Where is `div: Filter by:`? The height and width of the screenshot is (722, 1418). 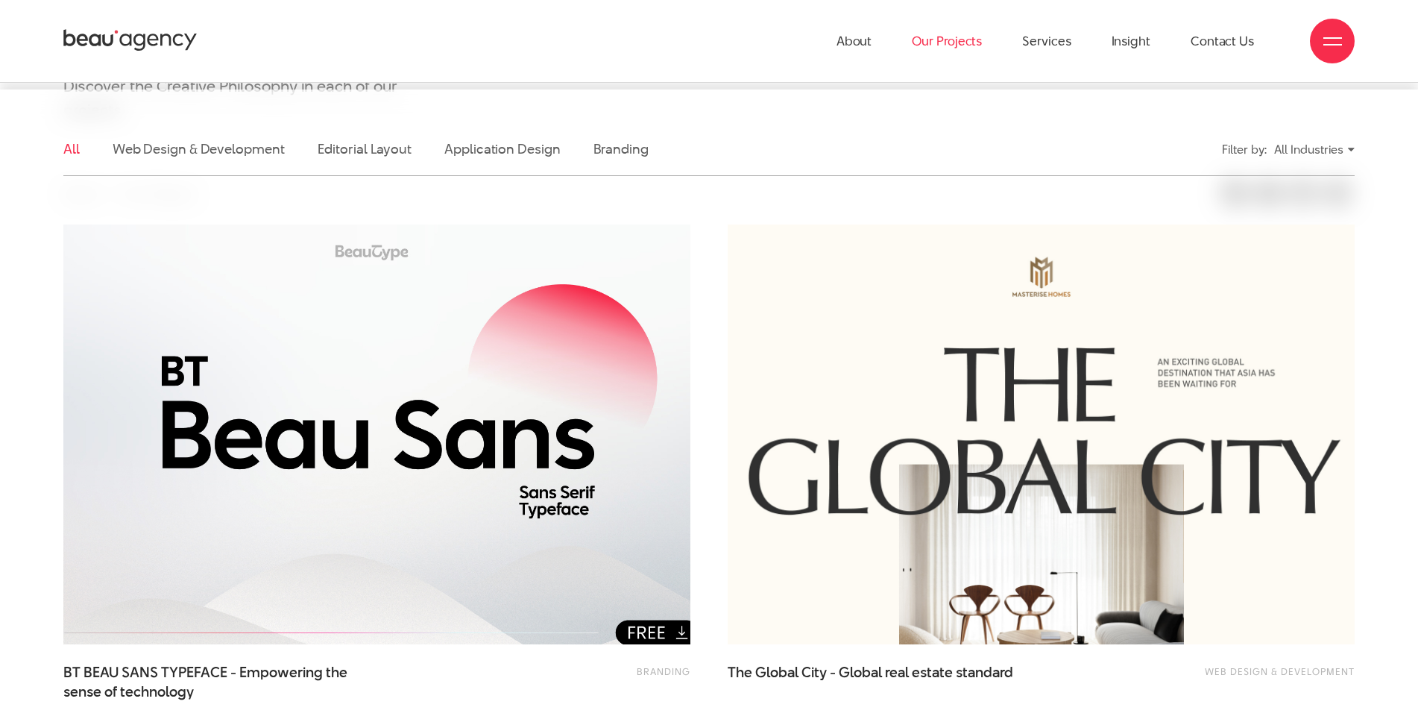
div: Filter by: is located at coordinates (1244, 149).